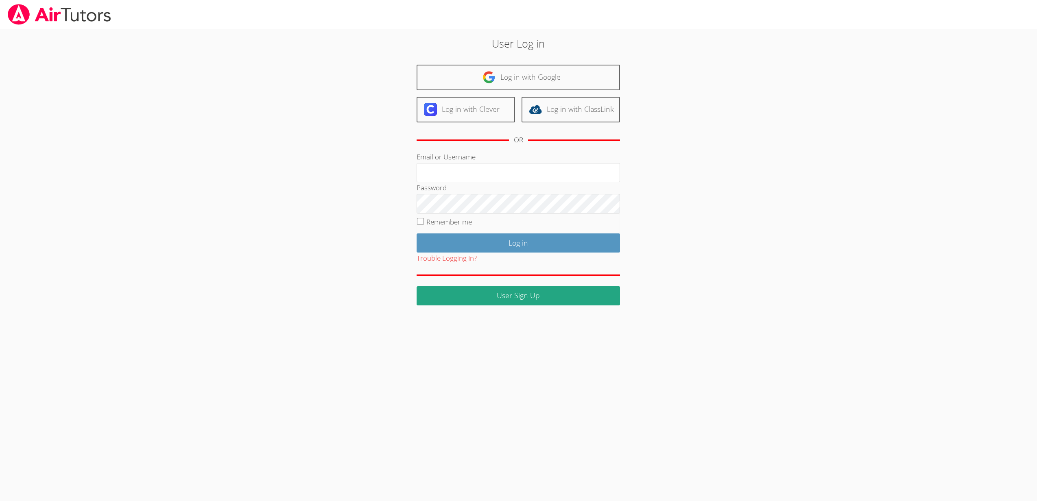 The width and height of the screenshot is (1037, 501). Describe the element at coordinates (430, 109) in the screenshot. I see `img: clever-logo-6eab21bc6e7a338710f1a6ff85c0baf02591cd810cc4098c63d3a4b26e2feb20.svg` at that location.